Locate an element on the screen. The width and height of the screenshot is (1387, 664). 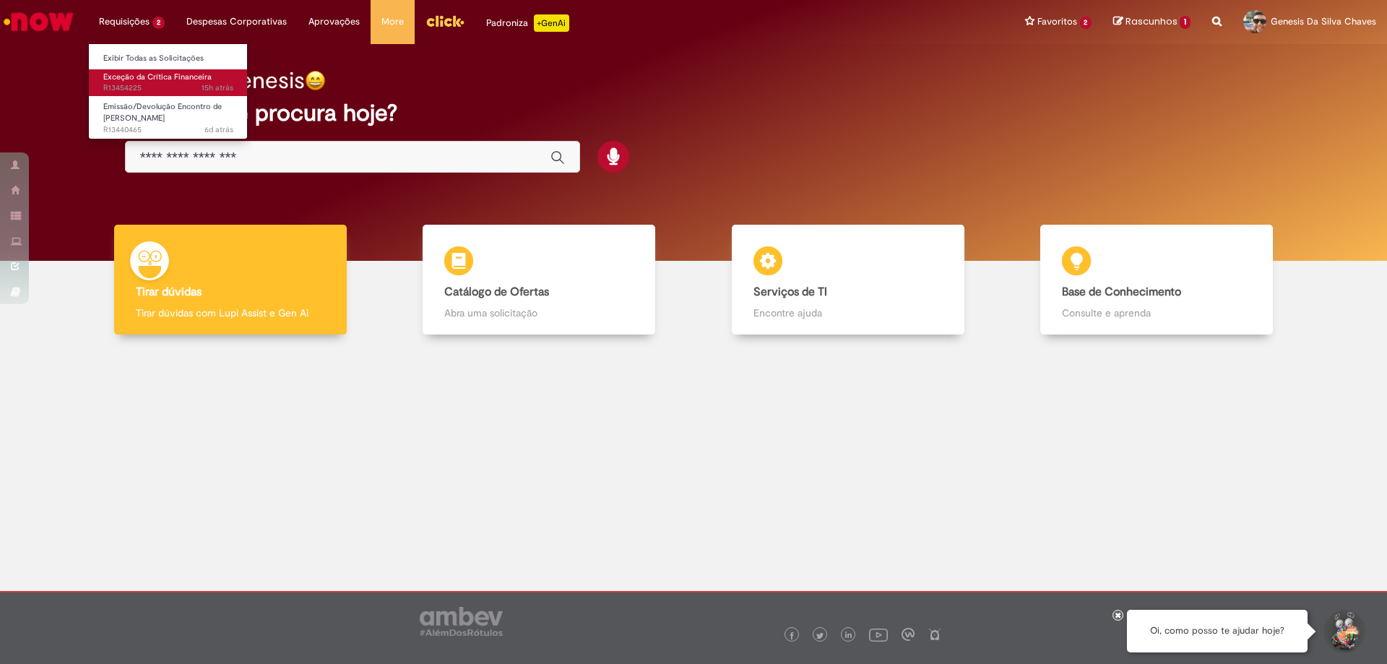
h2: O que você procura hoje? is located at coordinates (693, 113).